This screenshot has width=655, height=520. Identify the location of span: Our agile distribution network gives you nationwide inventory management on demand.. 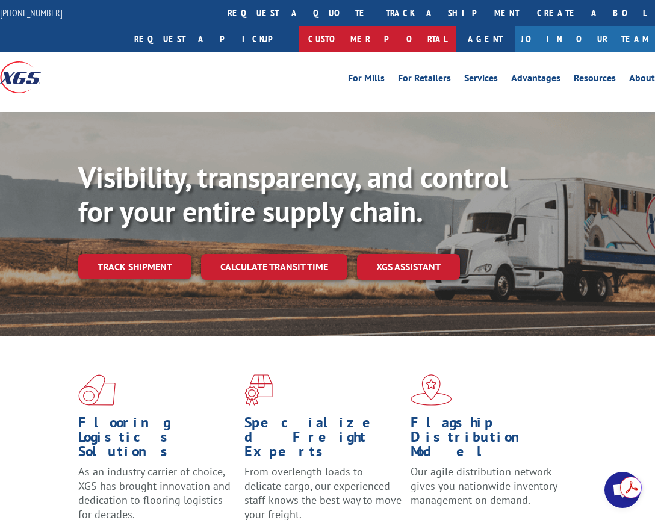
(484, 486).